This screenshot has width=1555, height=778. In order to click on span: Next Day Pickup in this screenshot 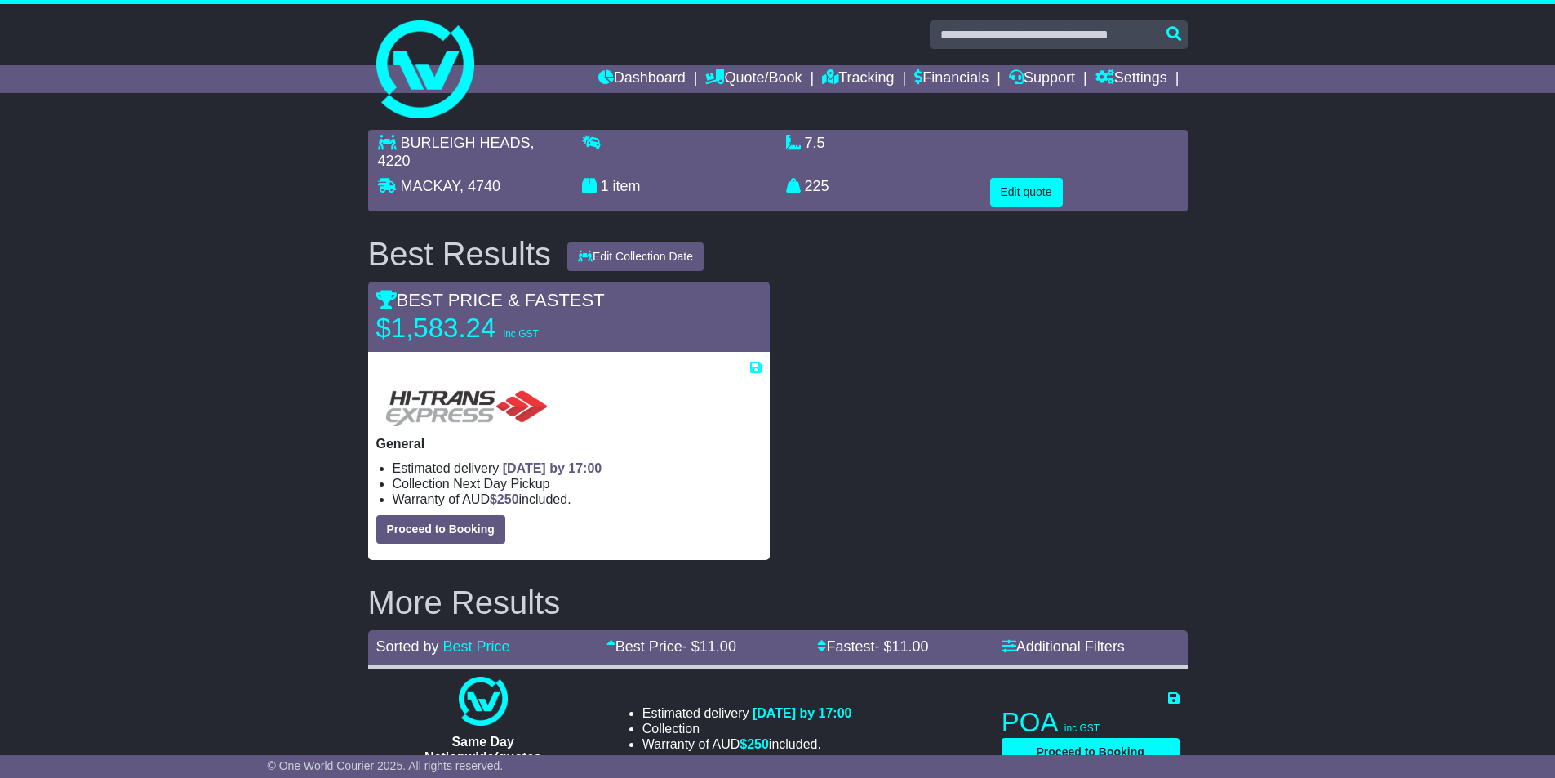, I will do `click(501, 483)`.